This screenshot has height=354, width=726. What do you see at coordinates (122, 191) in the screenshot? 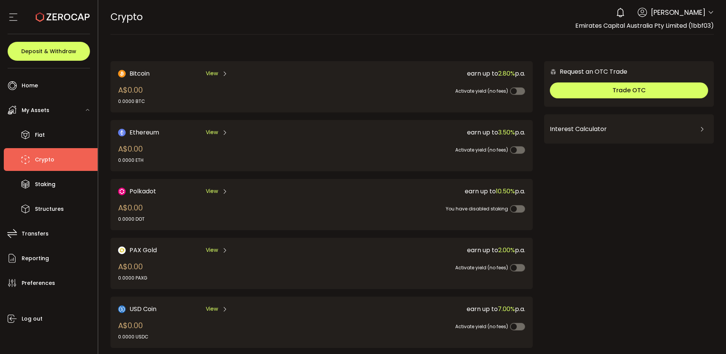
I see `img: DOT` at bounding box center [122, 191].